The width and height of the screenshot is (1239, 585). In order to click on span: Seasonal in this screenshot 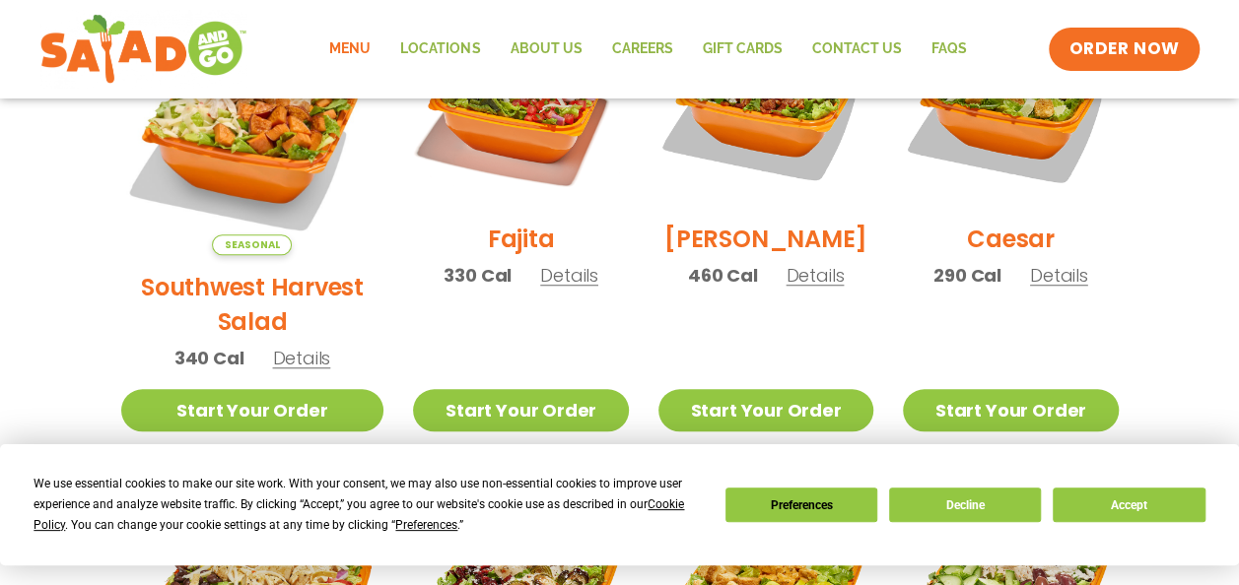, I will do `click(251, 244)`.